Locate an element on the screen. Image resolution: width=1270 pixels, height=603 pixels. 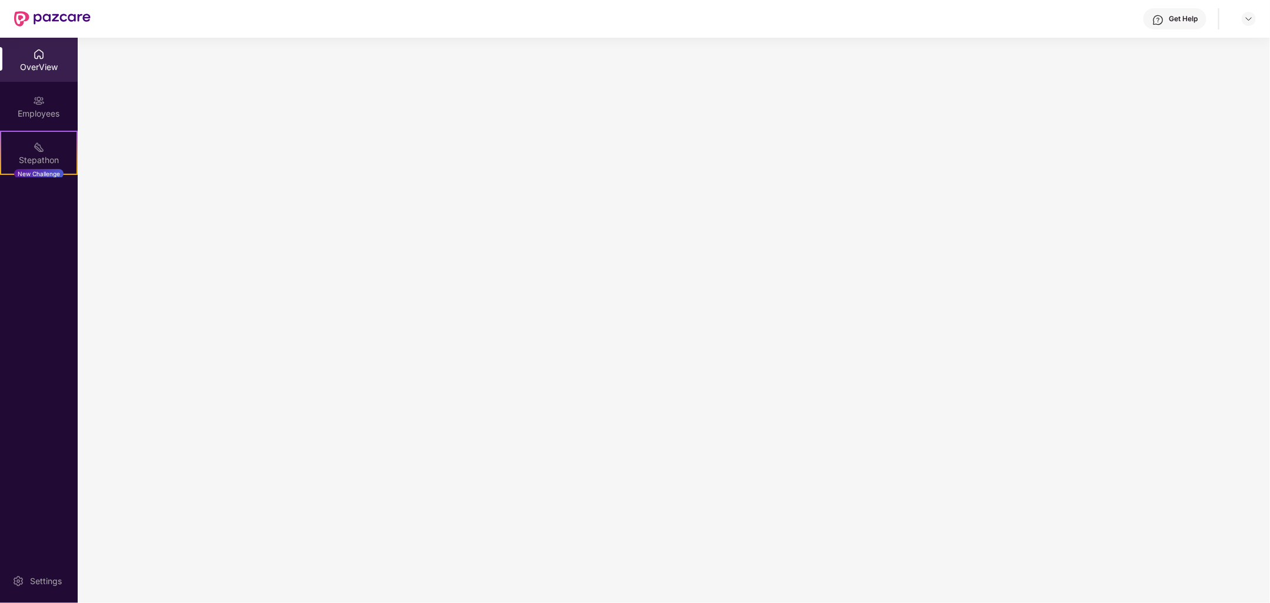
div: Get Help is located at coordinates (1183, 19).